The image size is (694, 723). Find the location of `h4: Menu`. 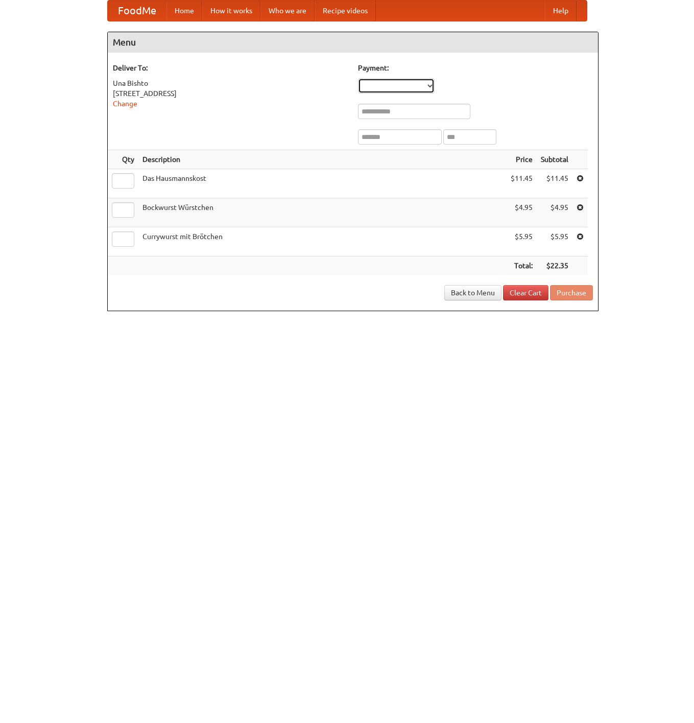

h4: Menu is located at coordinates (353, 42).